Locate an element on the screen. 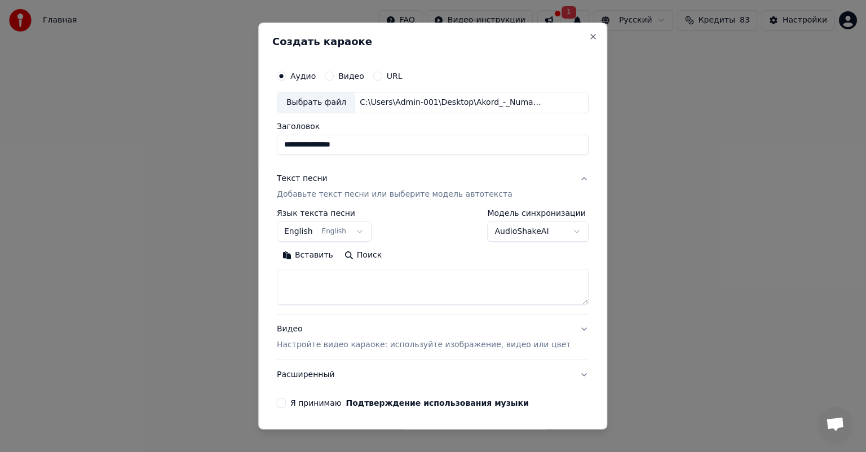  button: Поиск is located at coordinates (363, 255).